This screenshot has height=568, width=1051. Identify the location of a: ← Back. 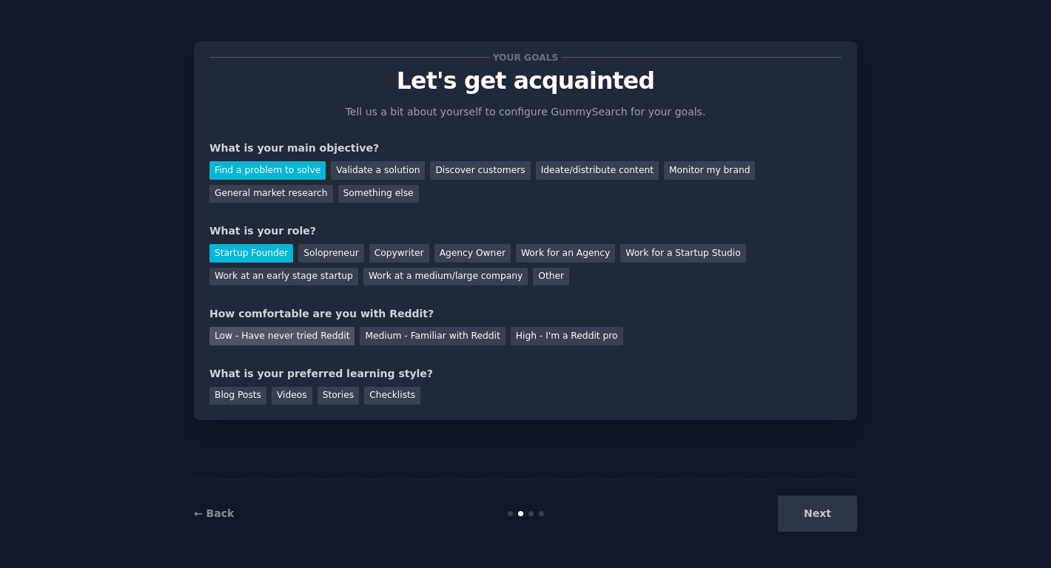
(214, 514).